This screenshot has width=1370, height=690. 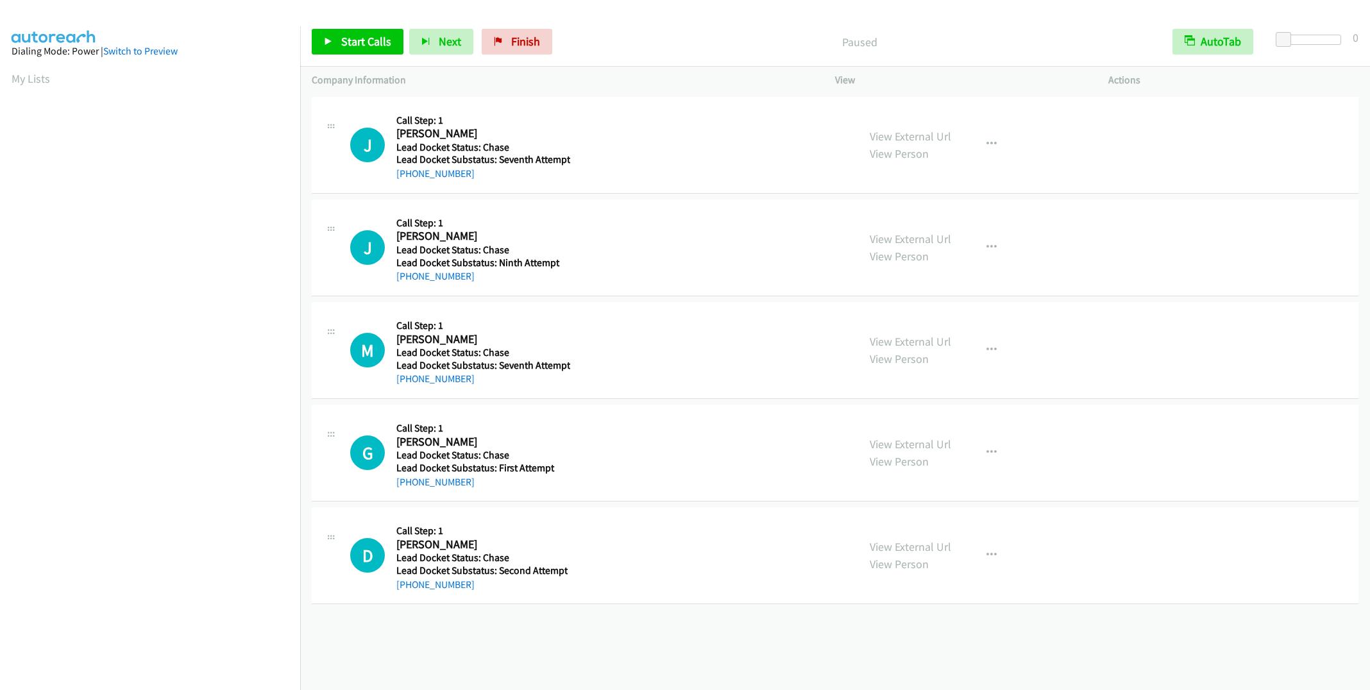 I want to click on button: Next, so click(x=441, y=42).